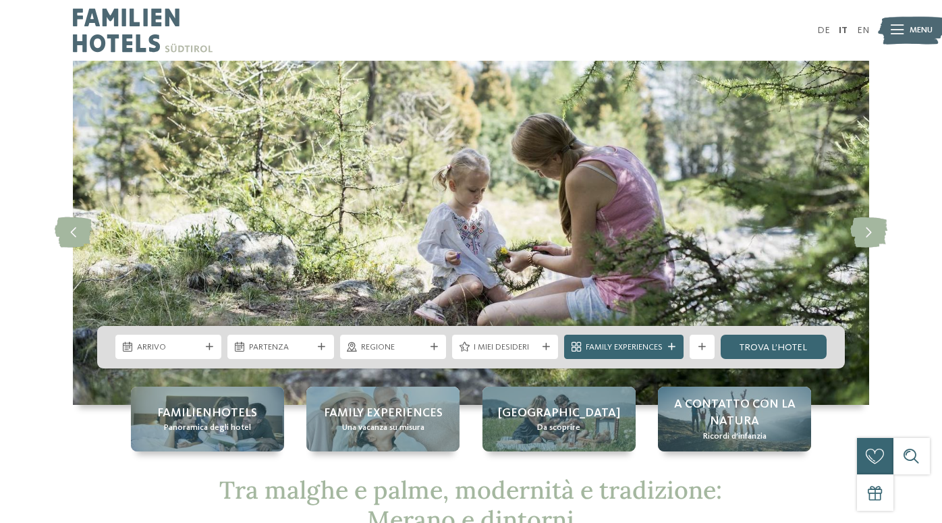  What do you see at coordinates (823, 30) in the screenshot?
I see `a: DE` at bounding box center [823, 30].